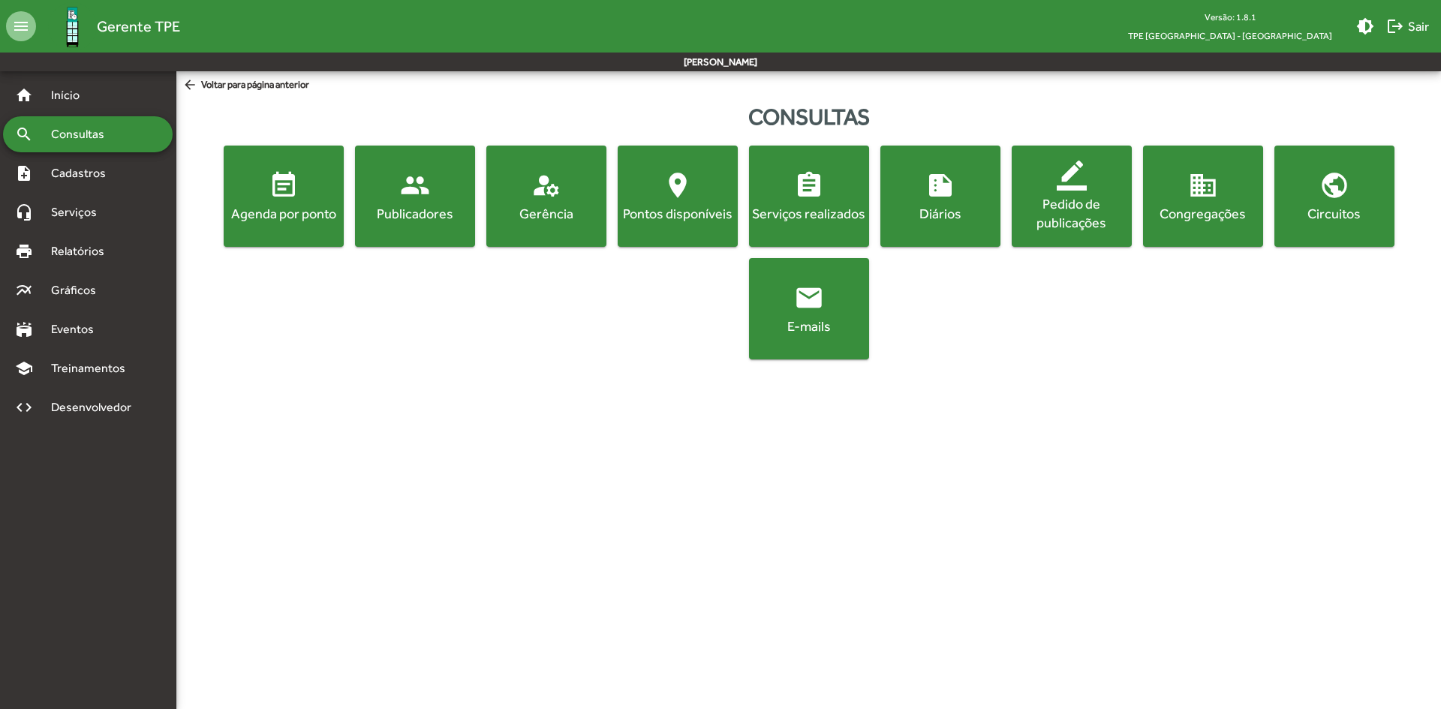 The width and height of the screenshot is (1441, 709). What do you see at coordinates (79, 291) in the screenshot?
I see `span: Gráficos` at bounding box center [79, 291].